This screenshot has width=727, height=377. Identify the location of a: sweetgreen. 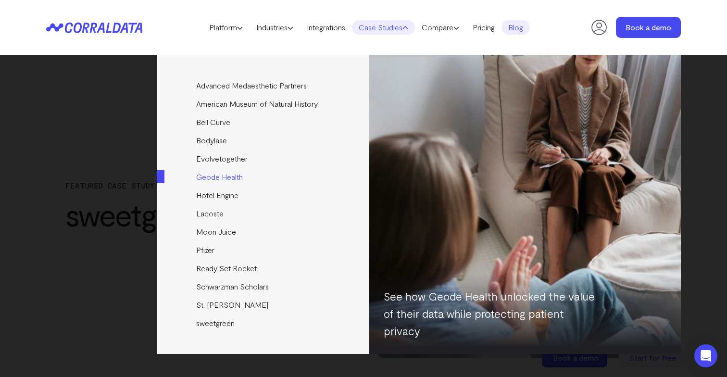
(263, 323).